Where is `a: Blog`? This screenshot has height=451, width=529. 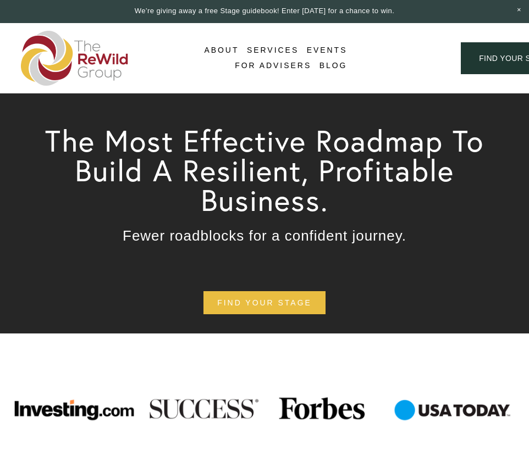
a: Blog is located at coordinates (333, 66).